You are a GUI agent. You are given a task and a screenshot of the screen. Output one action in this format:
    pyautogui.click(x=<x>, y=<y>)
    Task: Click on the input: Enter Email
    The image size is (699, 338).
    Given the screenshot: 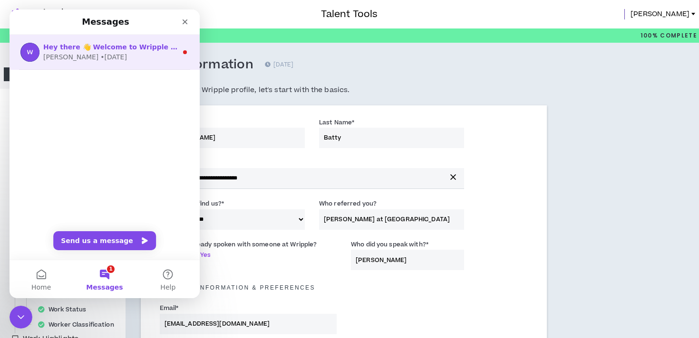 What is the action you would take?
    pyautogui.click(x=248, y=324)
    